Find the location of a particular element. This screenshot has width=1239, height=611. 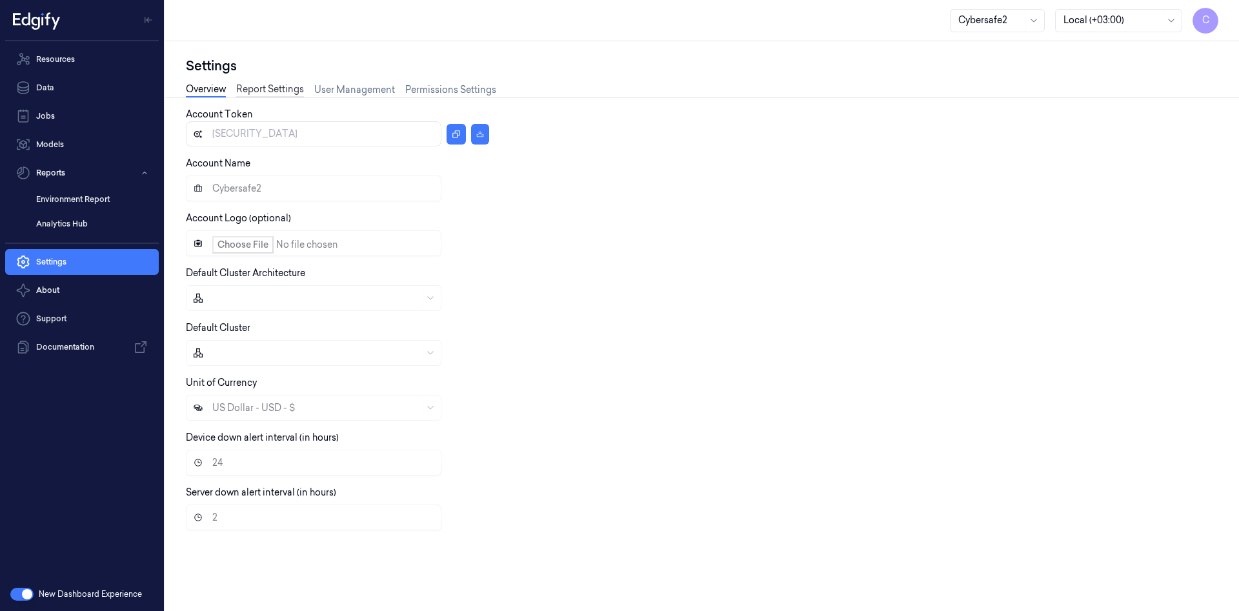

label: Unit of Currency is located at coordinates (221, 383).